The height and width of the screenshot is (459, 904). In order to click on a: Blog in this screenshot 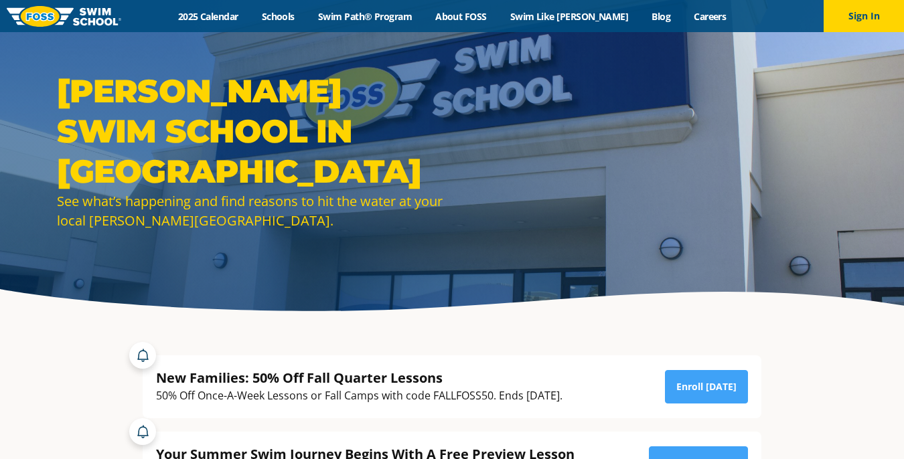, I will do `click(661, 16)`.